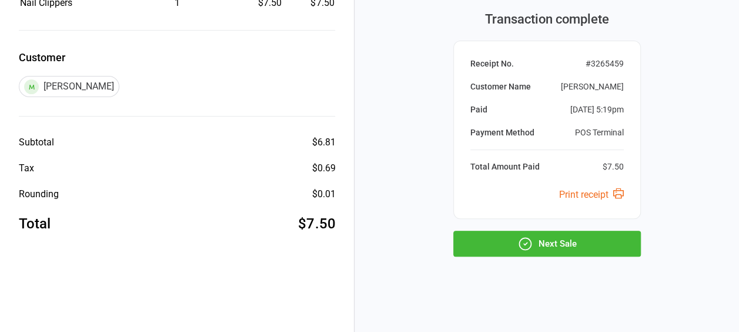 The width and height of the screenshot is (739, 332). Describe the element at coordinates (502, 132) in the screenshot. I see `div: Payment Method` at that location.